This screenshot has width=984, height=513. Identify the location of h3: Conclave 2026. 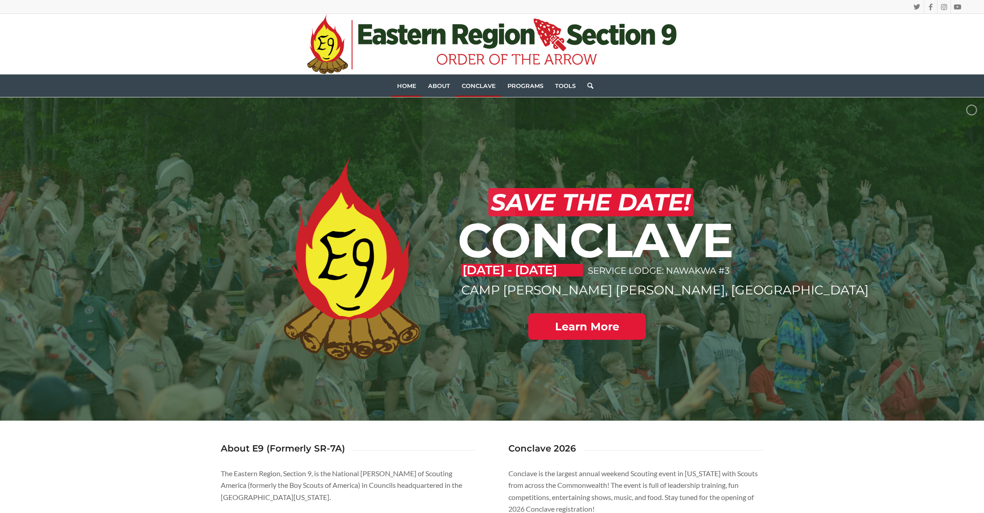
(542, 448).